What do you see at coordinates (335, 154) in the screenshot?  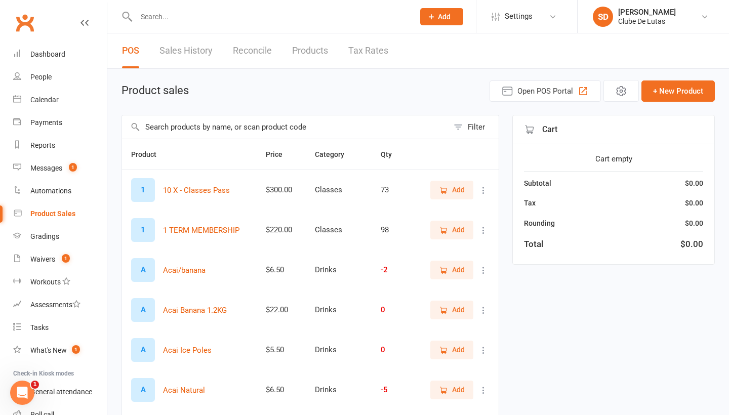 I see `span: Category` at bounding box center [335, 154].